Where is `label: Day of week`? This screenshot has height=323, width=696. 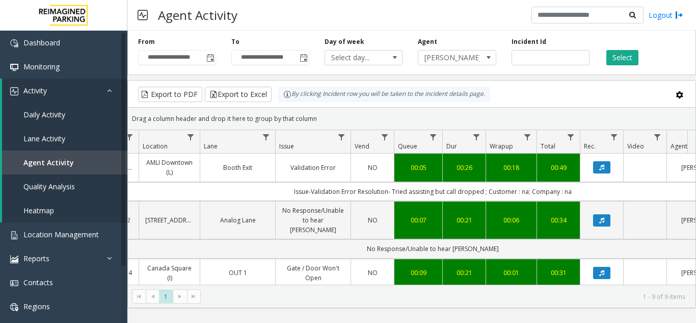
label: Day of week is located at coordinates (344, 42).